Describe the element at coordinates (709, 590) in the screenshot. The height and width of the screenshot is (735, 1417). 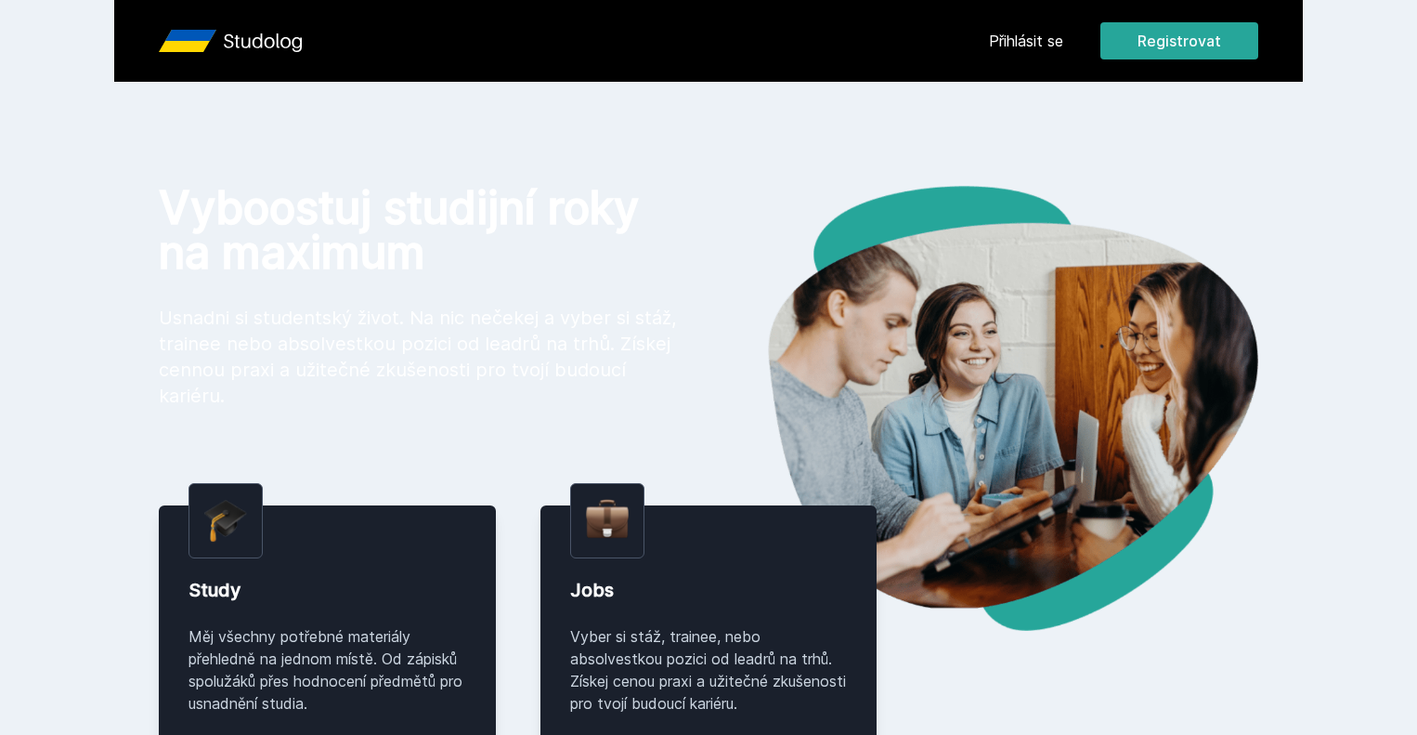
I see `div: Jobs` at that location.